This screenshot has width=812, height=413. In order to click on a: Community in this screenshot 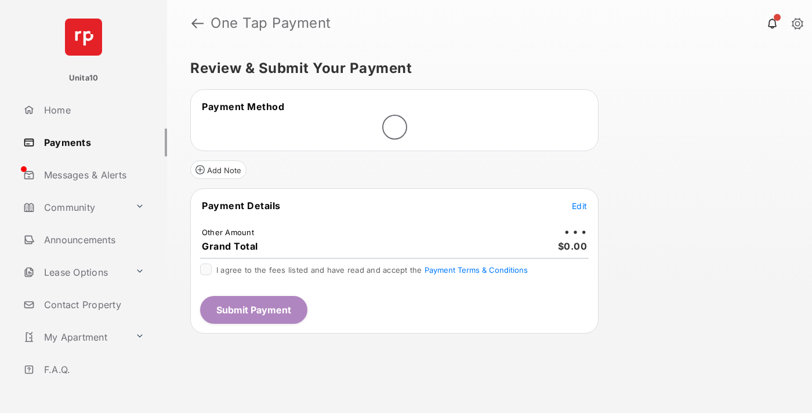, I will do `click(74, 208)`.